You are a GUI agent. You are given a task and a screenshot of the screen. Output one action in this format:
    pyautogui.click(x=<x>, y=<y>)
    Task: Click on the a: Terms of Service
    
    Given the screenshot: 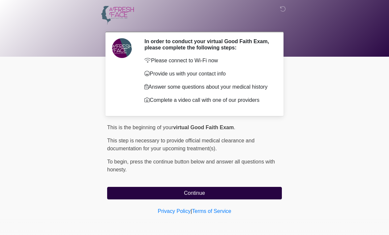 What is the action you would take?
    pyautogui.click(x=211, y=211)
    